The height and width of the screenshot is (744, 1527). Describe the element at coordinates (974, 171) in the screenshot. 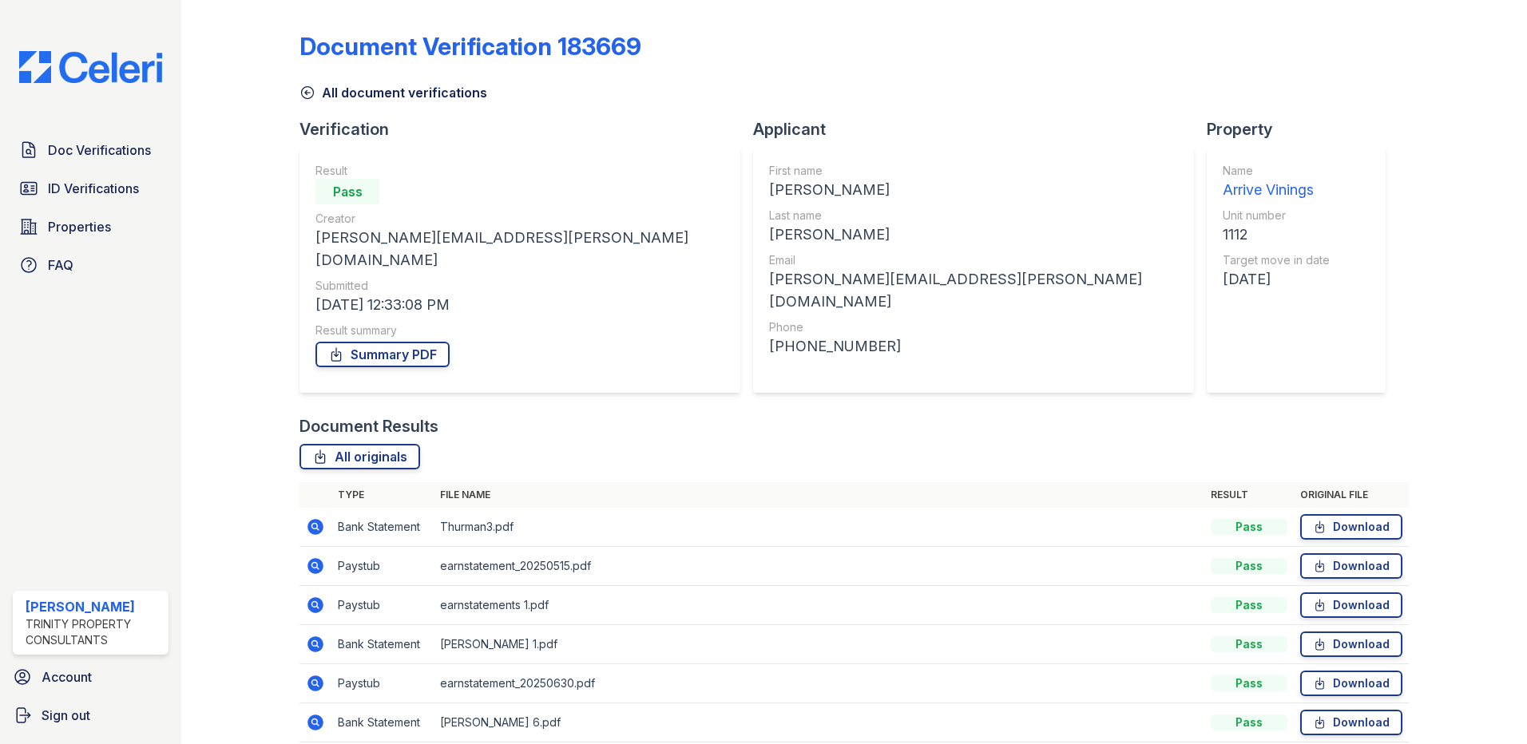

I see `div: First name` at that location.